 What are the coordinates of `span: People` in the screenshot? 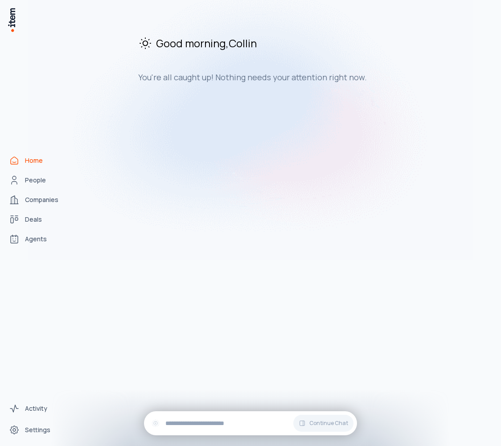 It's located at (35, 180).